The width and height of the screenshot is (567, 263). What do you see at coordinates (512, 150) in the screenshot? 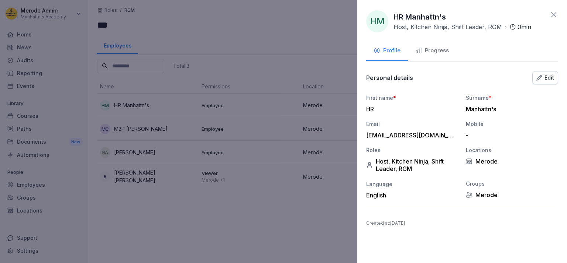
I see `div: Locations` at bounding box center [512, 150].